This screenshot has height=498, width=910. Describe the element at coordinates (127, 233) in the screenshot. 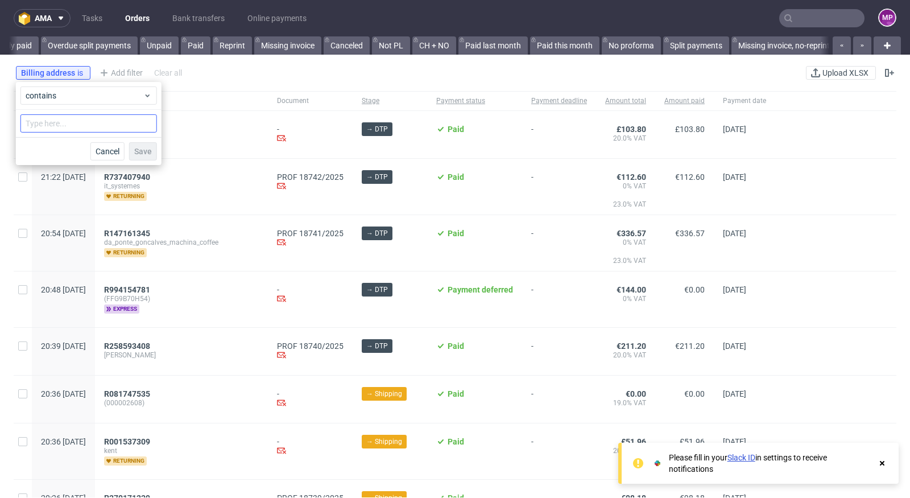

I see `span: R147161345` at that location.